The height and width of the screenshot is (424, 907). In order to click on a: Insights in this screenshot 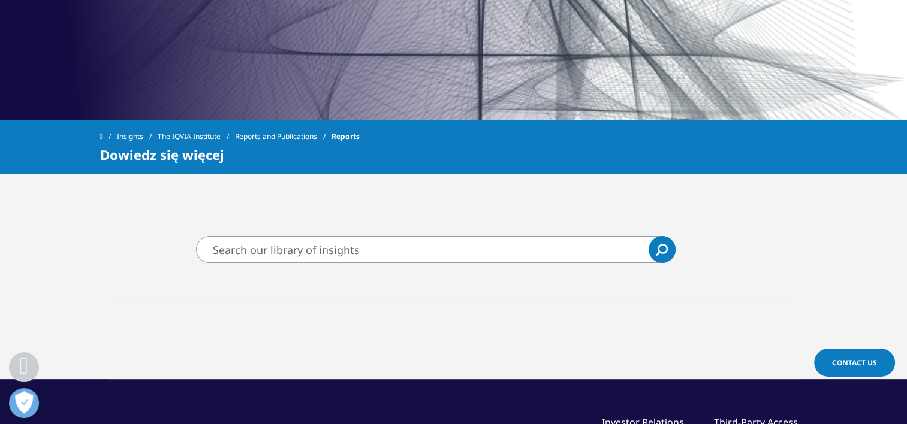, I will do `click(137, 137)`.